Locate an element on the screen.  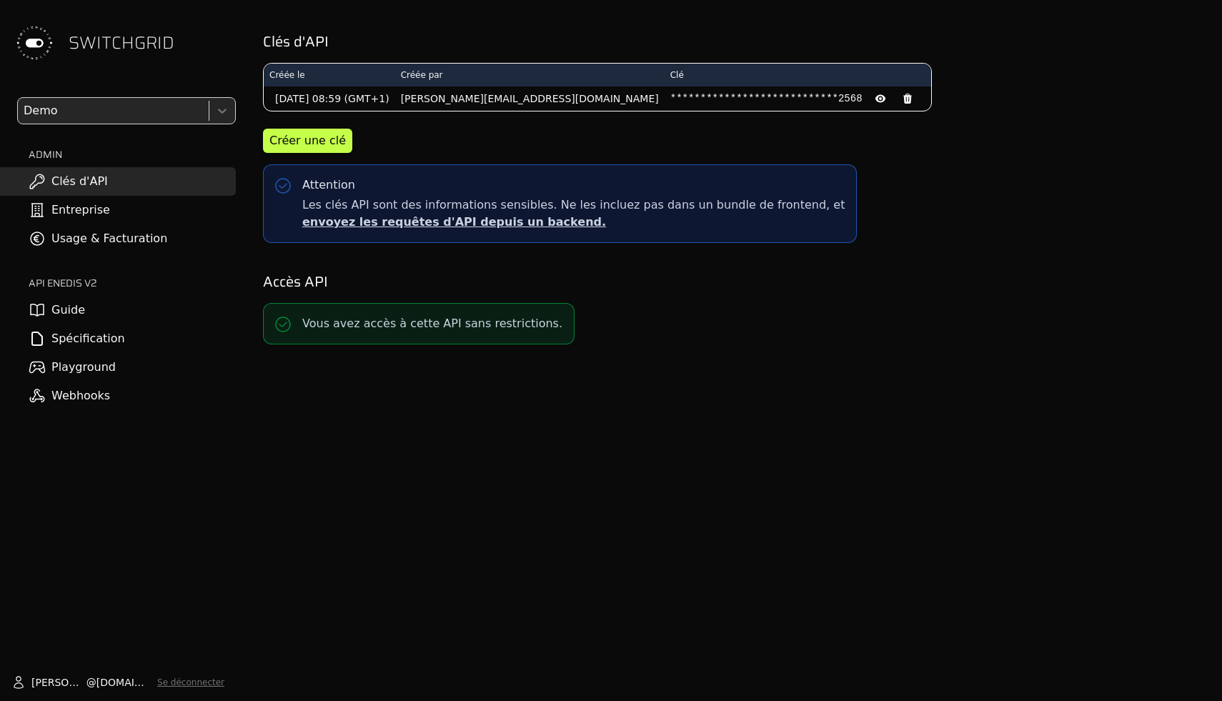
h2: API ENEDIS v2 is located at coordinates (132, 283).